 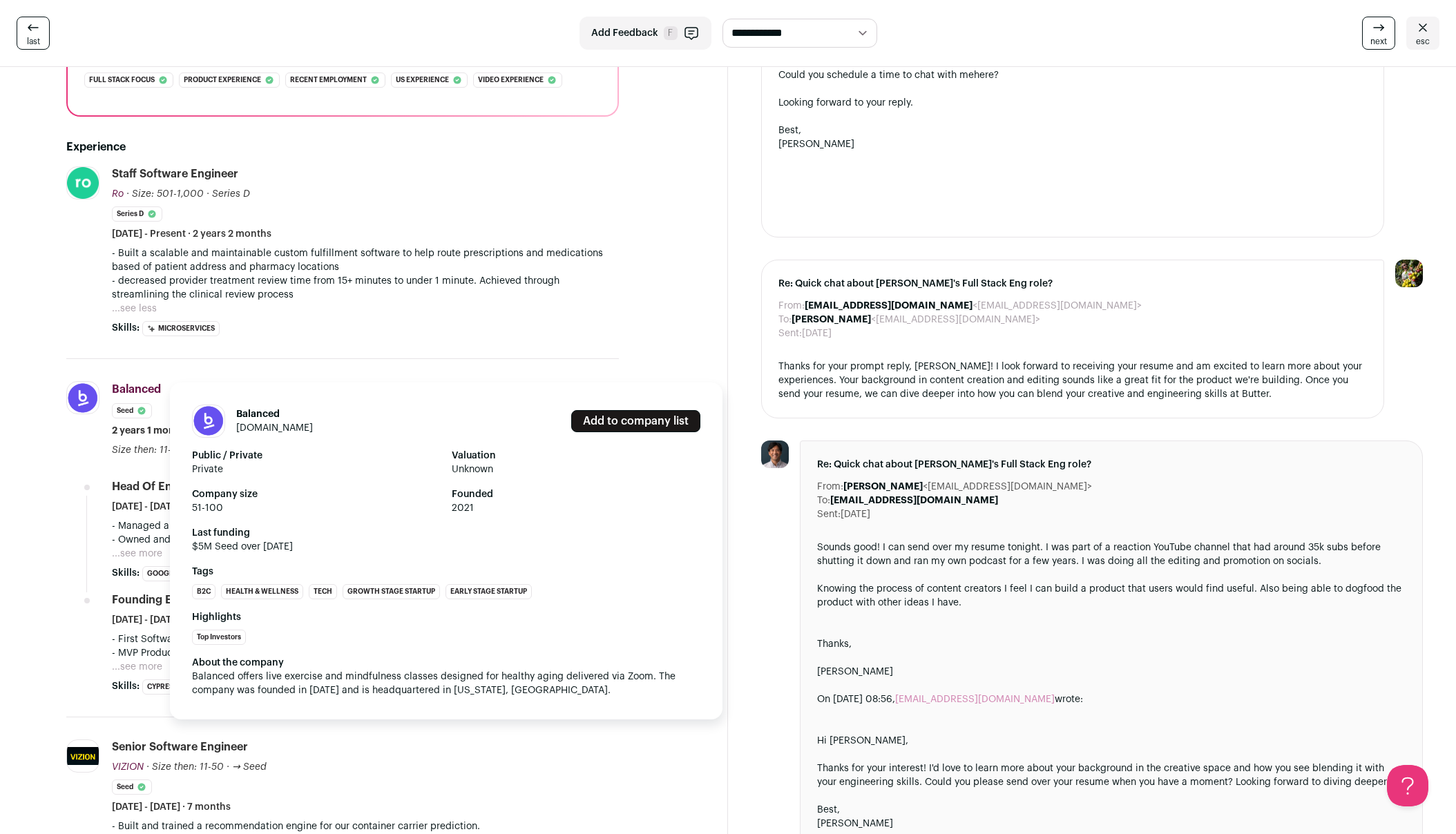 What do you see at coordinates (274, 415) in the screenshot?
I see `h1: Balanced` at bounding box center [274, 415].